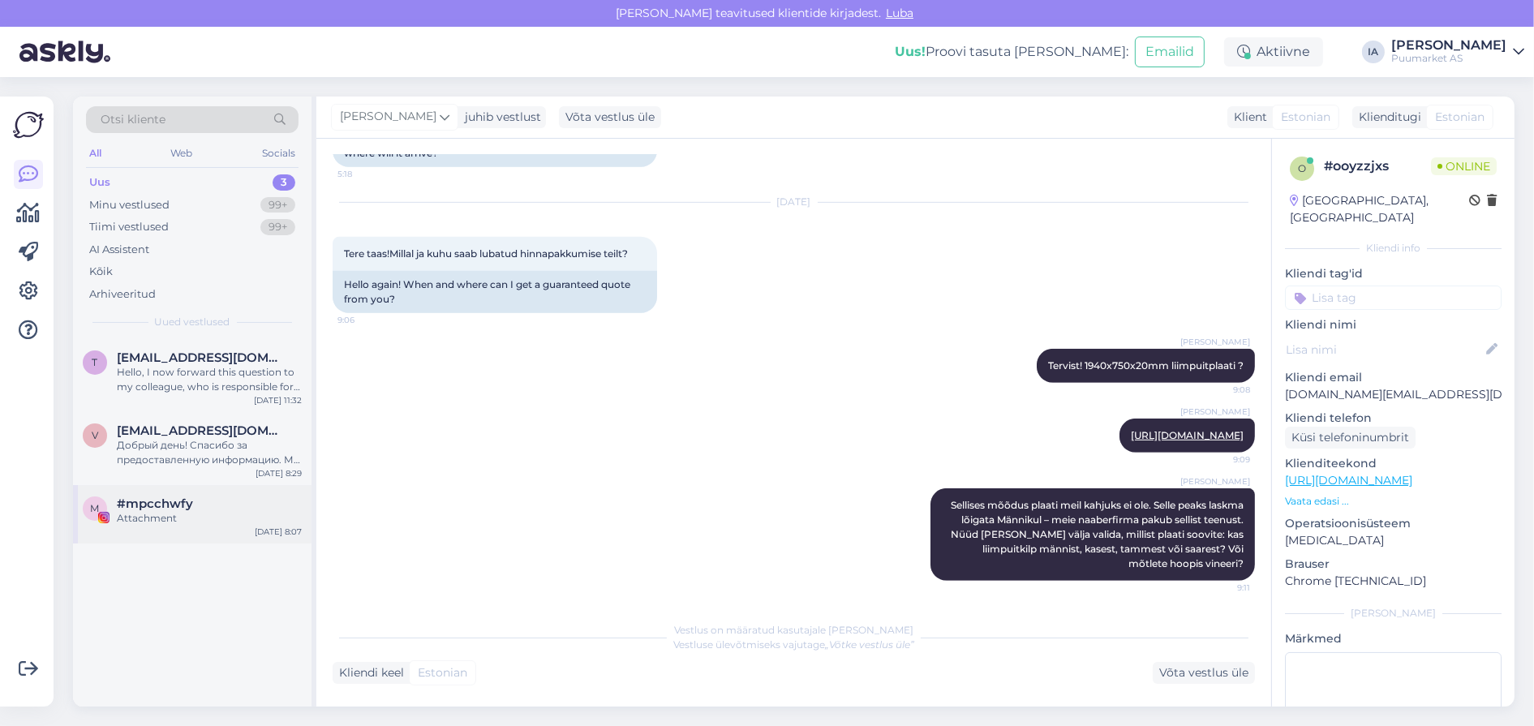  I want to click on span: 5:18, so click(367, 174).